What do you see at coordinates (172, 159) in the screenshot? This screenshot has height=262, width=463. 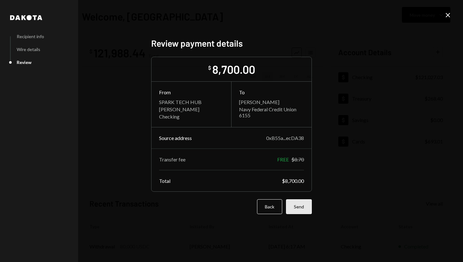 I see `div: Transfer fee` at bounding box center [172, 159].